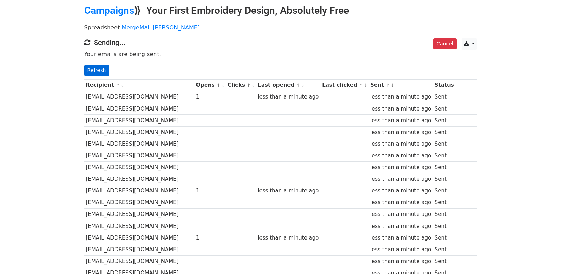 The height and width of the screenshot is (274, 561). What do you see at coordinates (289, 85) in the screenshot?
I see `th: Last opened` at bounding box center [289, 85].